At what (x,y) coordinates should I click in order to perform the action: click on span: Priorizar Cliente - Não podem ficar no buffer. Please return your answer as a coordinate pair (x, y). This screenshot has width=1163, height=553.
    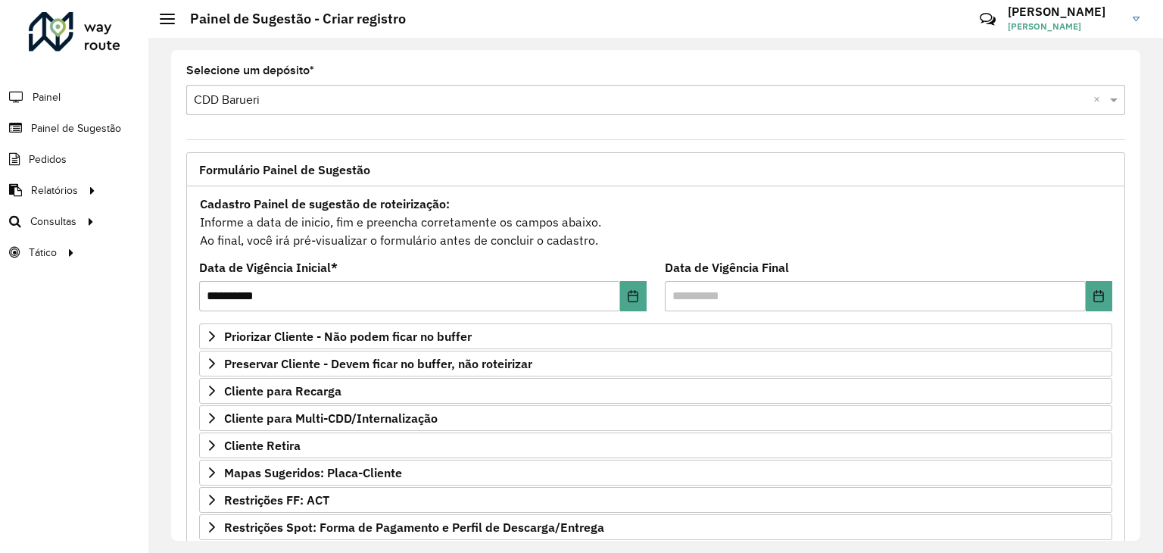
    Looking at the image, I should click on (348, 336).